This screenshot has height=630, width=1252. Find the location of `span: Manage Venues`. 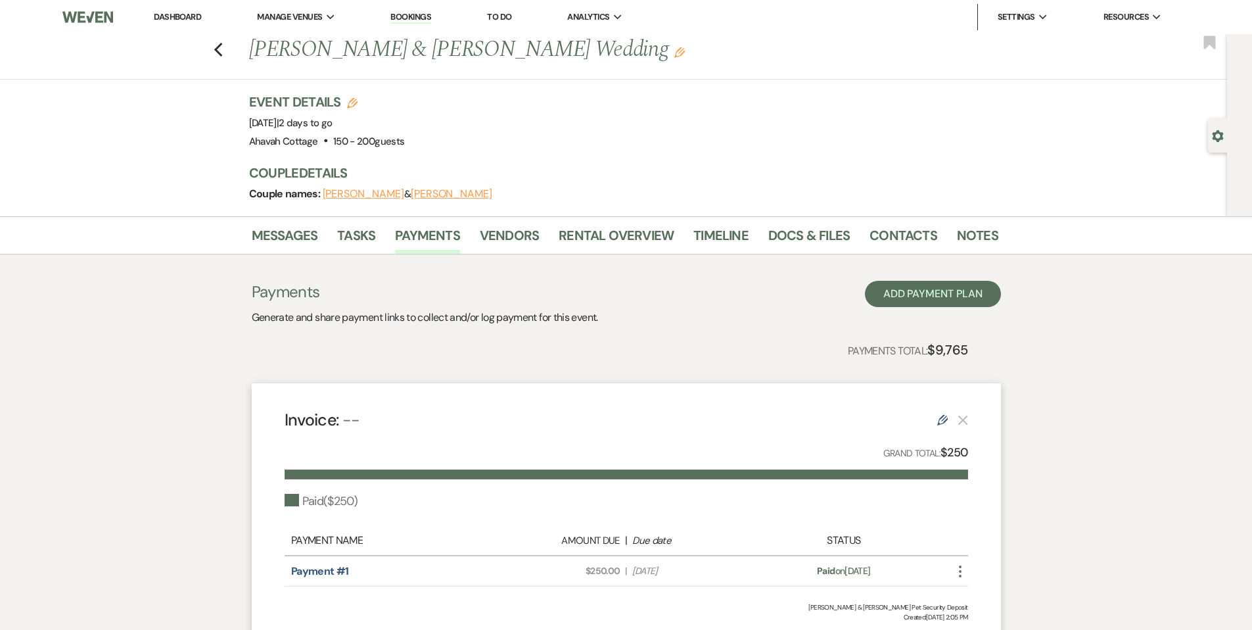

span: Manage Venues is located at coordinates (289, 17).